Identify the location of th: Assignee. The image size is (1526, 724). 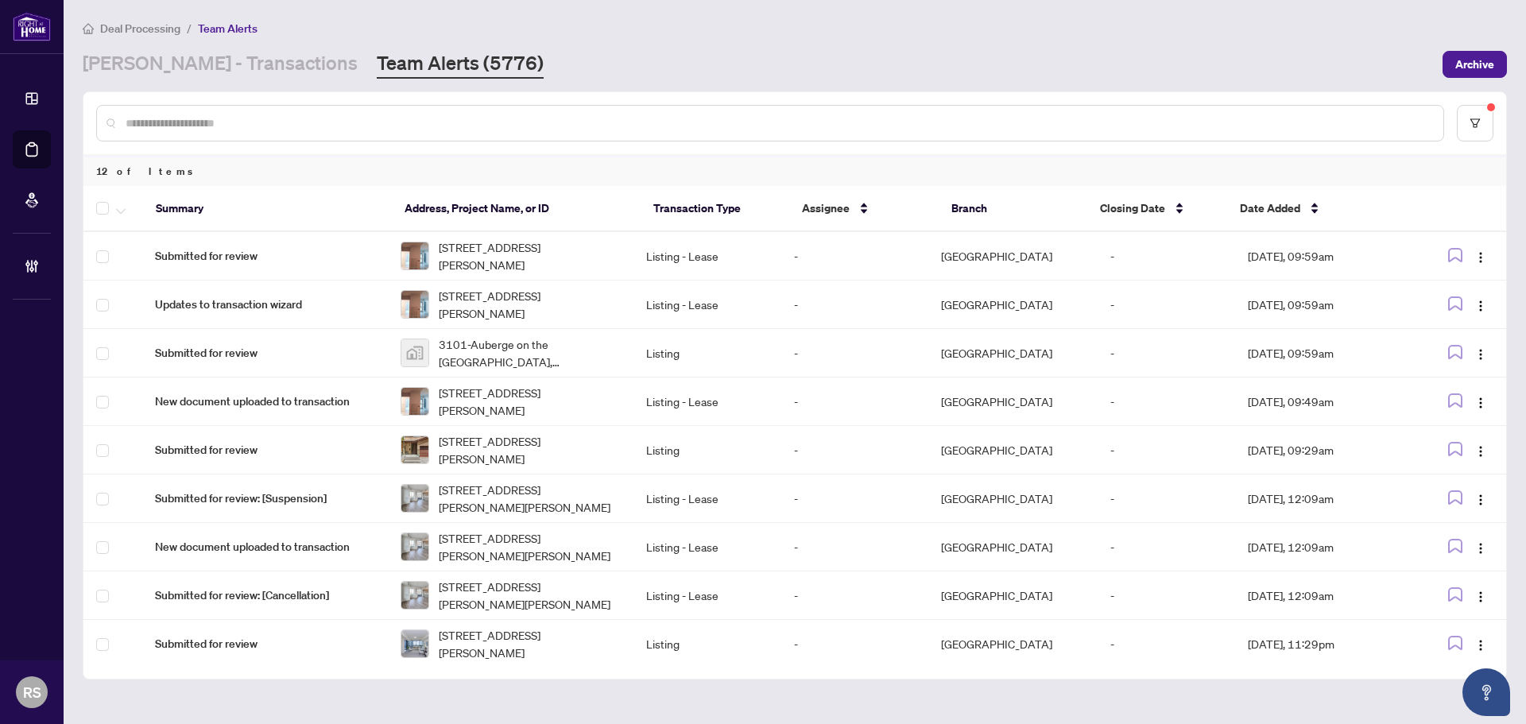
(864, 209).